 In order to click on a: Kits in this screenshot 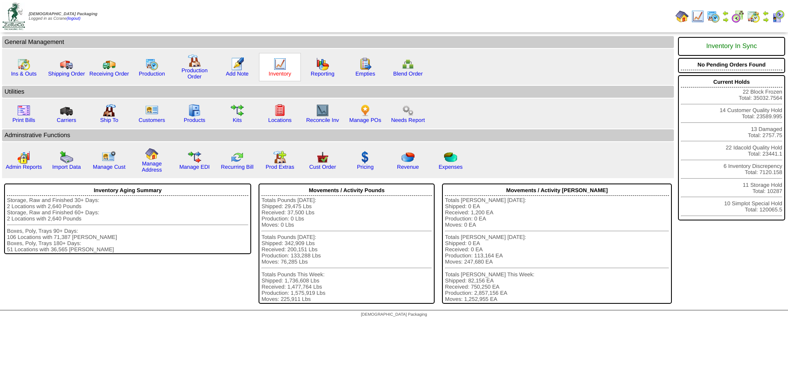, I will do `click(237, 120)`.